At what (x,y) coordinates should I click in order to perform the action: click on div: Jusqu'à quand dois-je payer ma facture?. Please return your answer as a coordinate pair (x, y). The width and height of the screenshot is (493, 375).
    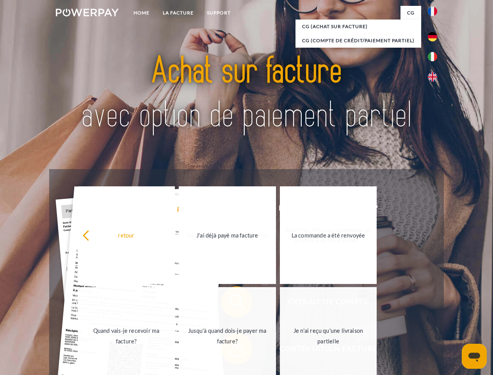
    Looking at the image, I should click on (227, 336).